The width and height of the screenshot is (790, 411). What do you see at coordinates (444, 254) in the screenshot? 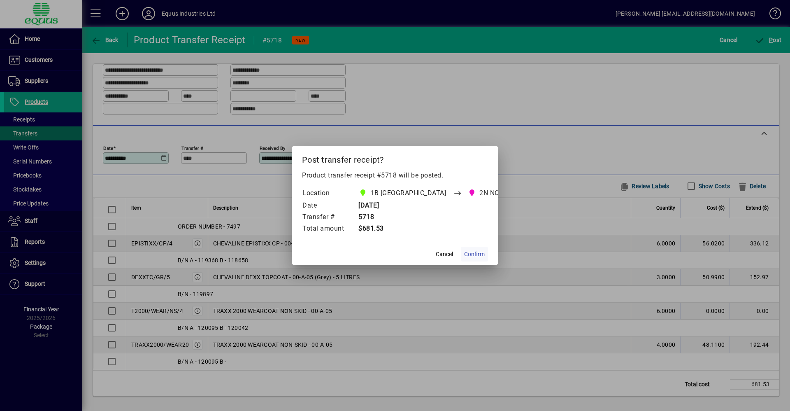
I see `span: Cancel` at bounding box center [444, 254].